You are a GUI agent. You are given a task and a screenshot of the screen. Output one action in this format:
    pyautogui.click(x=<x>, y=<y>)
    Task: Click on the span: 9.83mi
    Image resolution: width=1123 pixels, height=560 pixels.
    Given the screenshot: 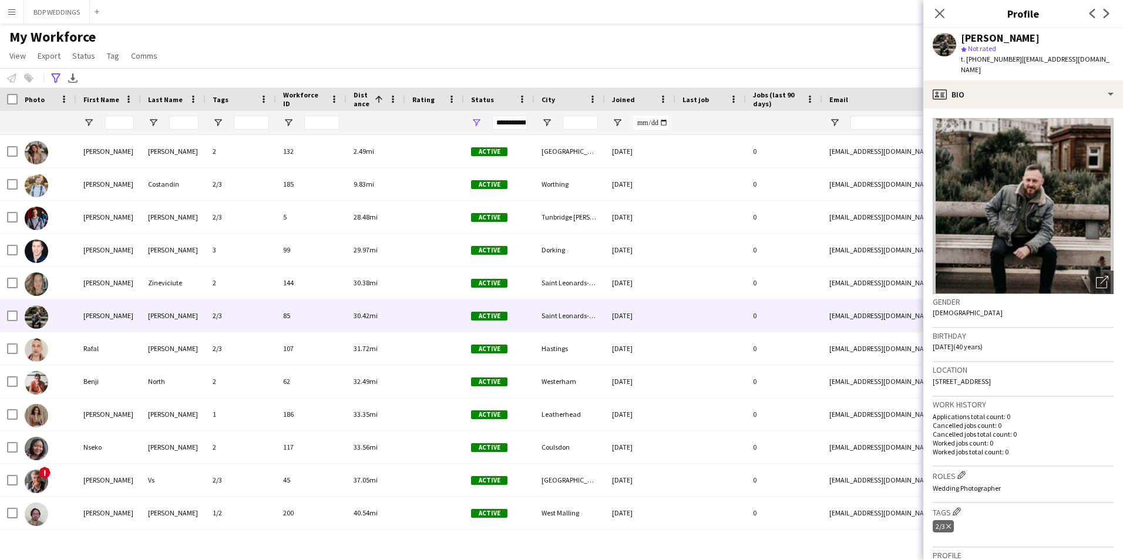 What is the action you would take?
    pyautogui.click(x=363, y=184)
    